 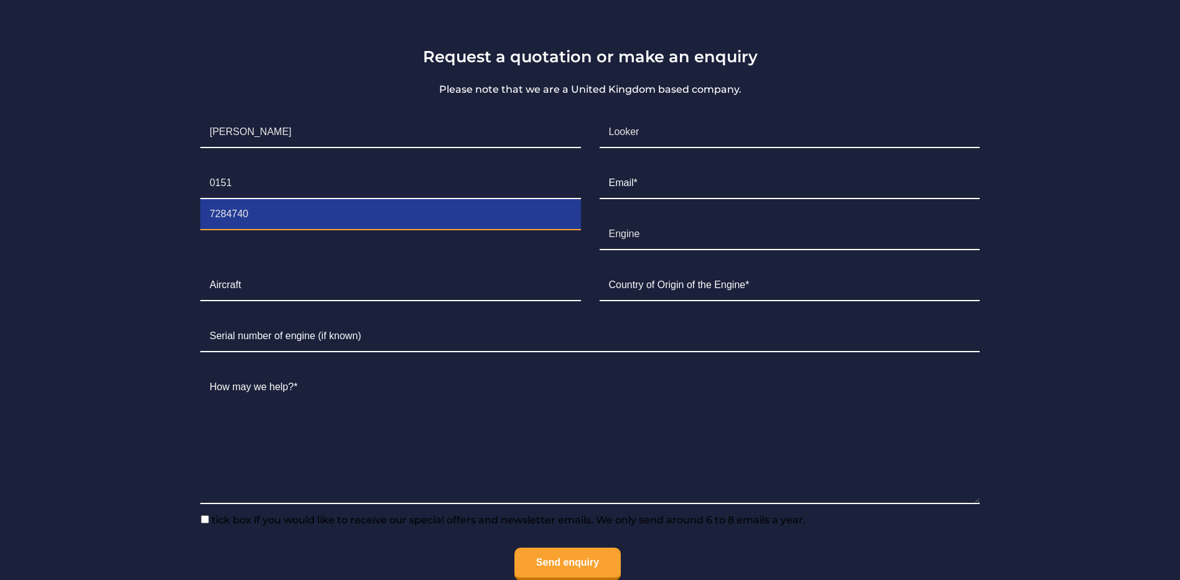 What do you see at coordinates (790, 132) in the screenshot?
I see `input: Surname*` at bounding box center [790, 132].